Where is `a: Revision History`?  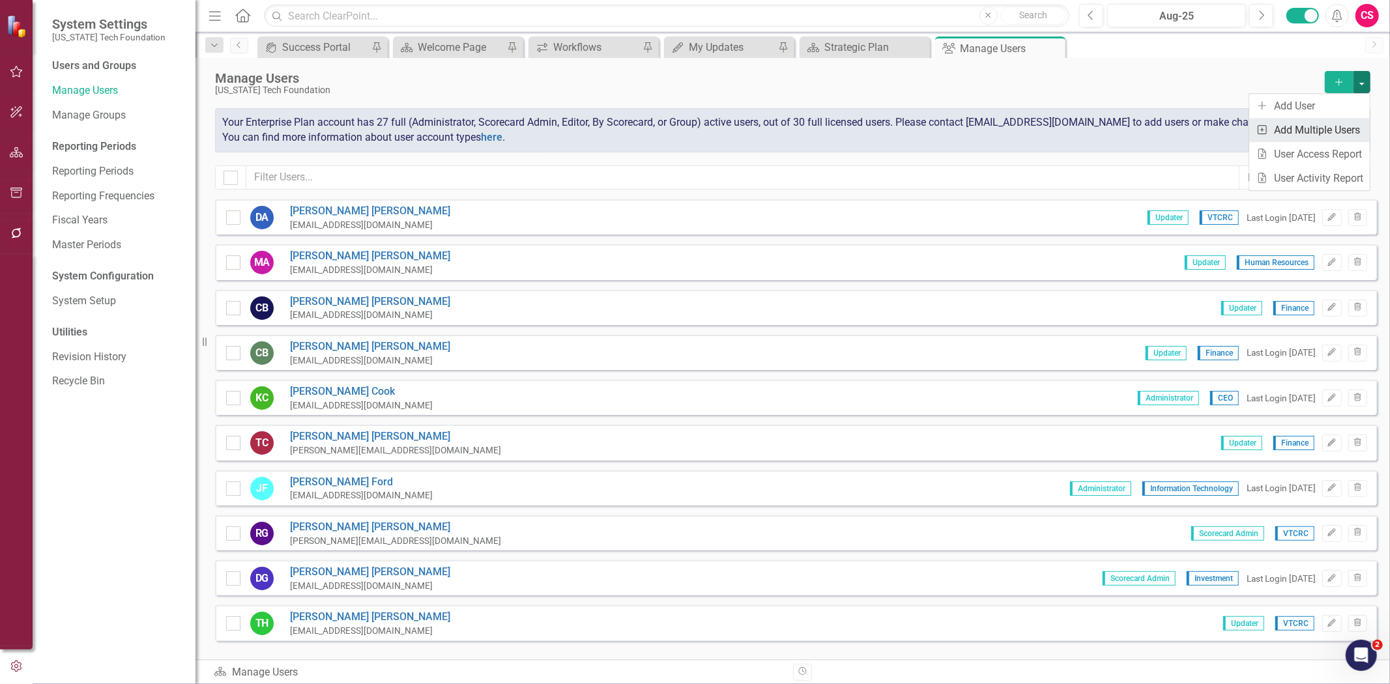 a: Revision History is located at coordinates (117, 357).